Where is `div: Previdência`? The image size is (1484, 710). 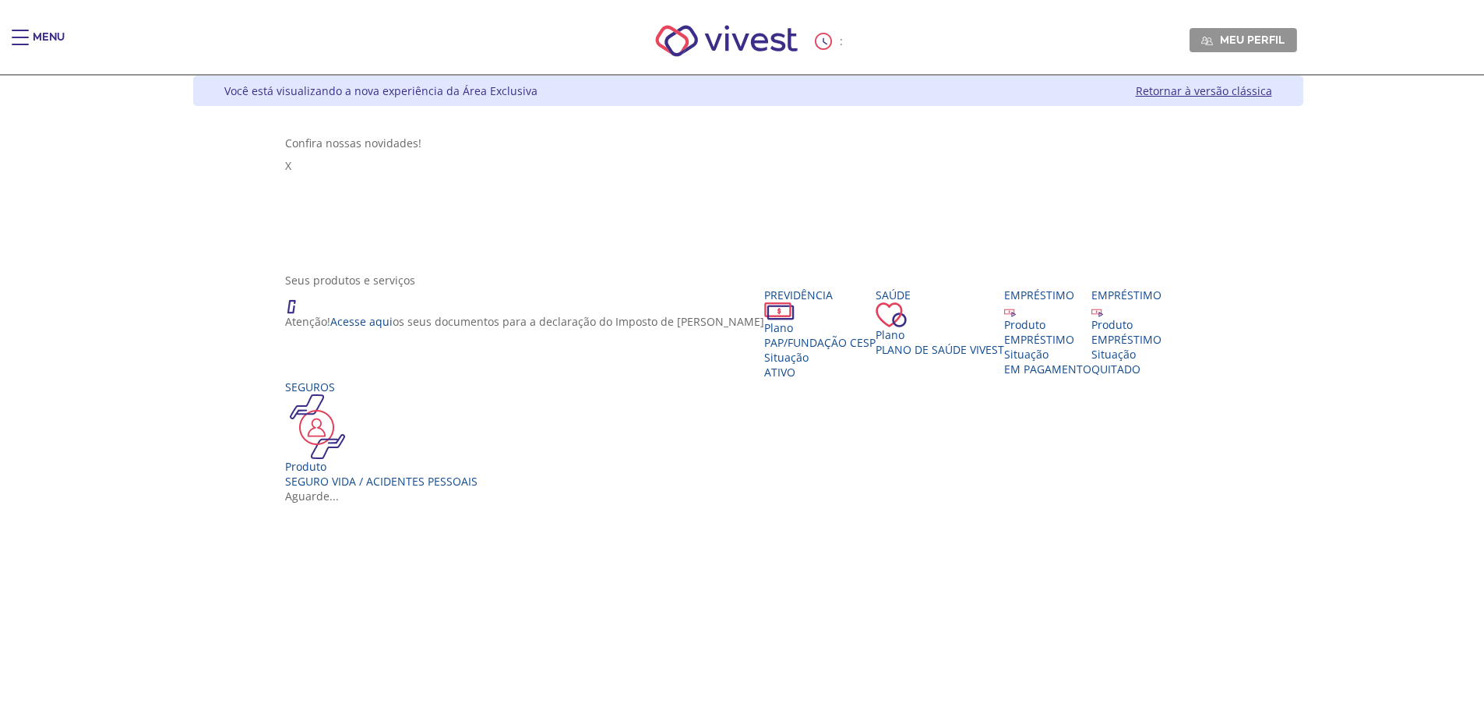
div: Previdência is located at coordinates (820, 295).